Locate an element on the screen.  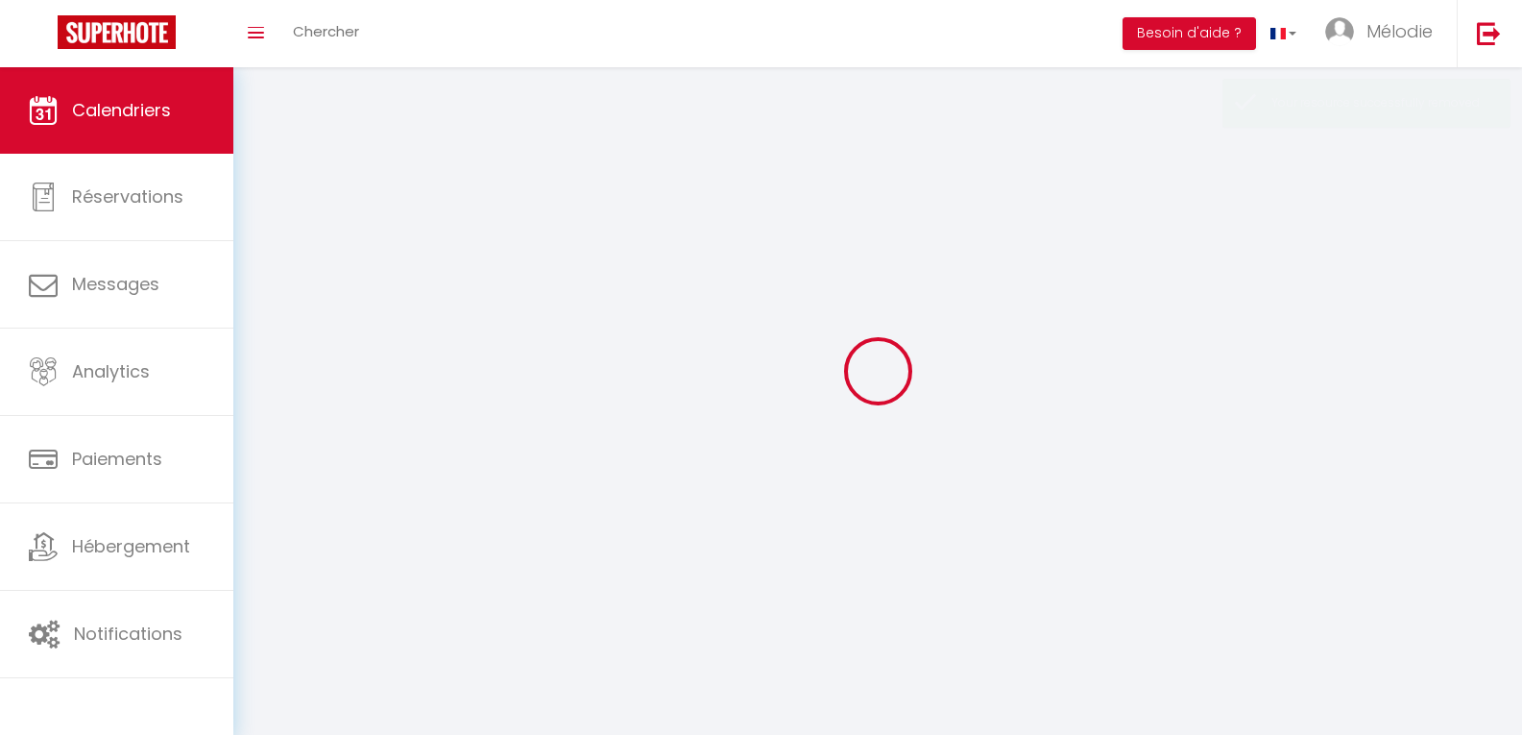
span: Messages is located at coordinates (115, 283).